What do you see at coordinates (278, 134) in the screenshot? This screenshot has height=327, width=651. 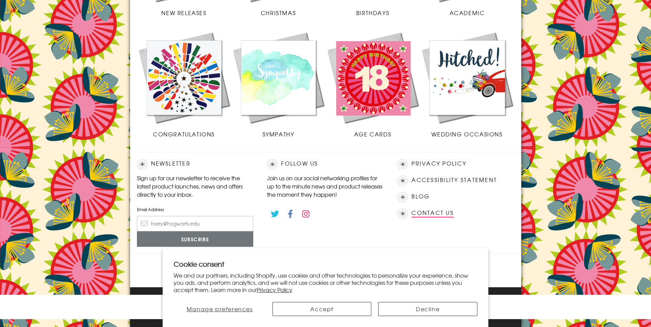 I see `span: Sympathy` at bounding box center [278, 134].